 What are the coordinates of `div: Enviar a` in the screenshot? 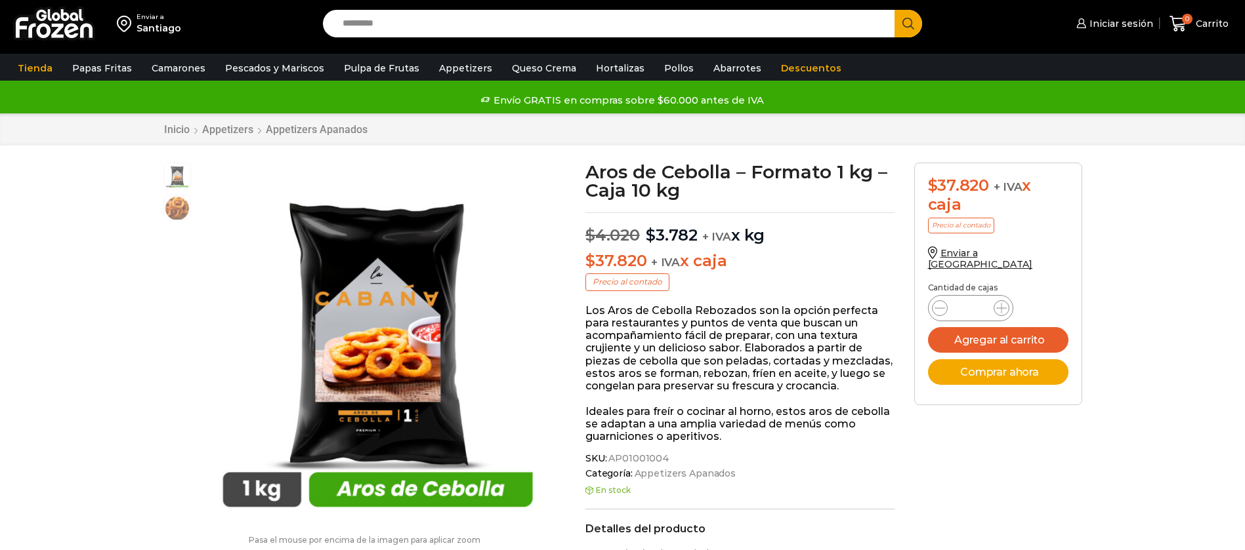 It's located at (159, 17).